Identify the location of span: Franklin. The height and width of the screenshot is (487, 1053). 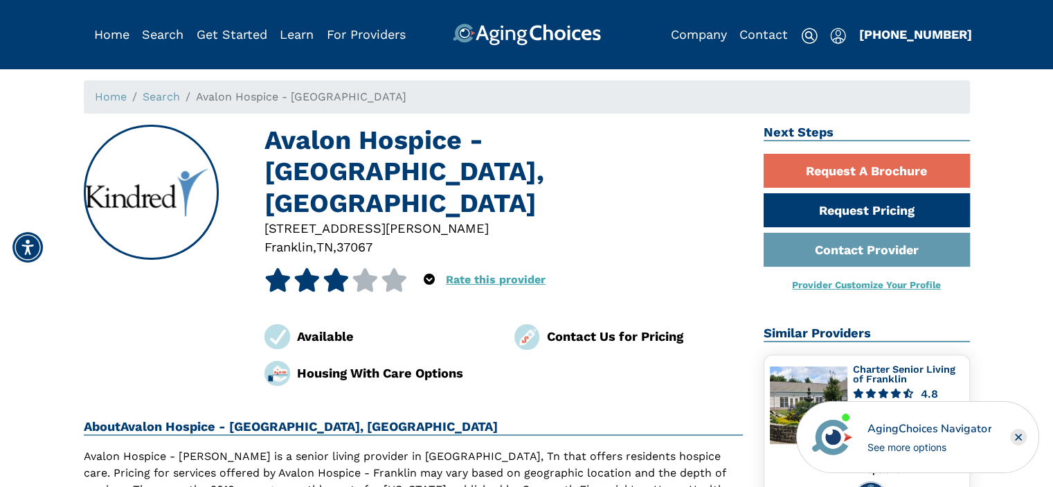
(289, 247).